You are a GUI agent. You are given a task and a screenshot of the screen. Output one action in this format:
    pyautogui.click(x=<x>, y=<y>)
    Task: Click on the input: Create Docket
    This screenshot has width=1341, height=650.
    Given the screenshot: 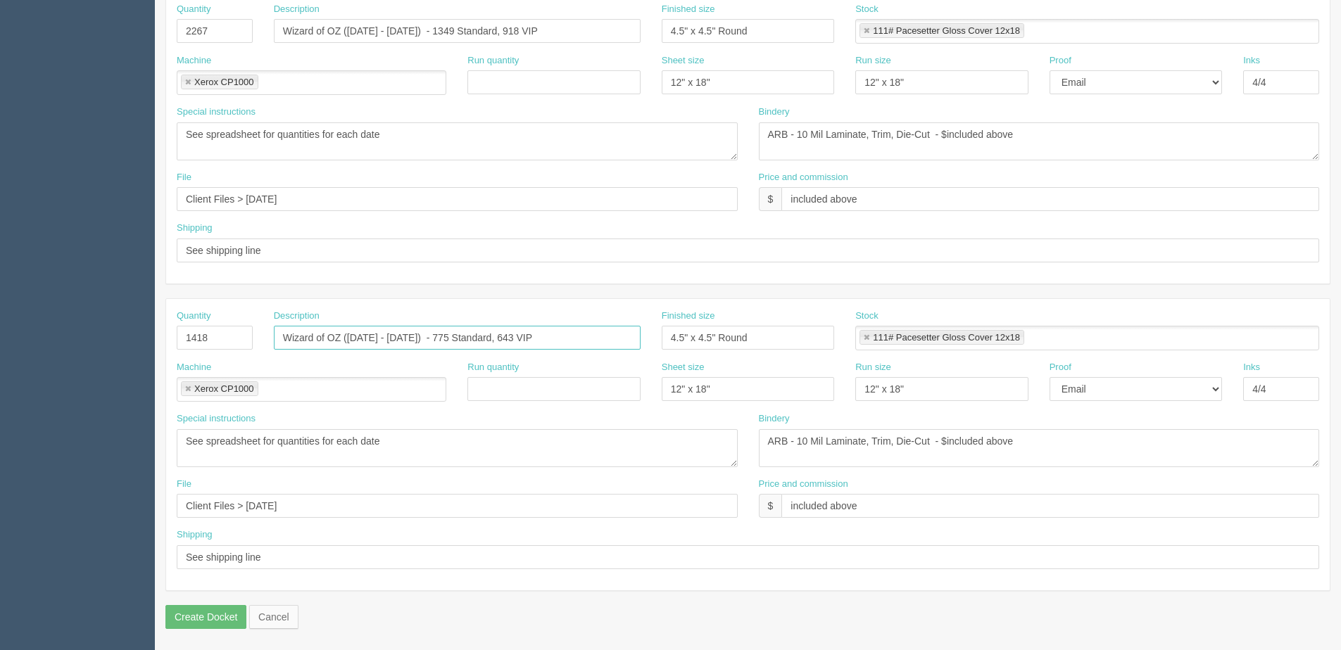 What is the action you would take?
    pyautogui.click(x=206, y=617)
    